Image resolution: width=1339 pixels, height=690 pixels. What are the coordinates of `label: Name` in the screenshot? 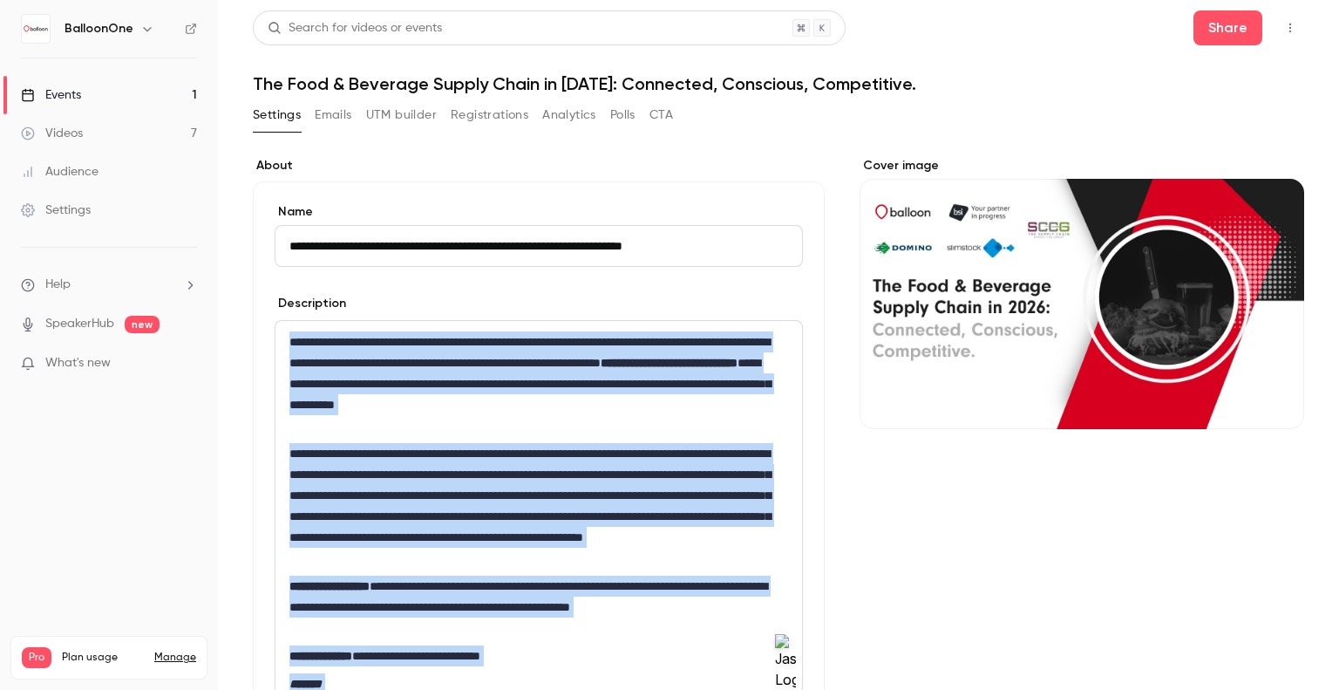 It's located at (539, 212).